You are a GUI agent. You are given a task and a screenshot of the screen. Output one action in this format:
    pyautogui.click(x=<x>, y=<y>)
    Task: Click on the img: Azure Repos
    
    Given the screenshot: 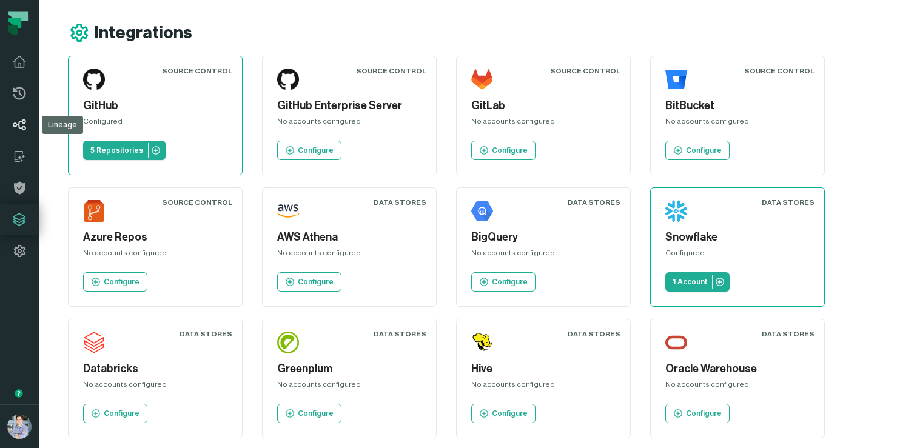 What is the action you would take?
    pyautogui.click(x=94, y=211)
    